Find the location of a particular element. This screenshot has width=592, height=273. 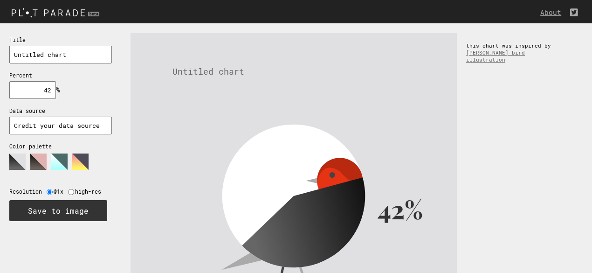

p: Percent is located at coordinates (61, 75).